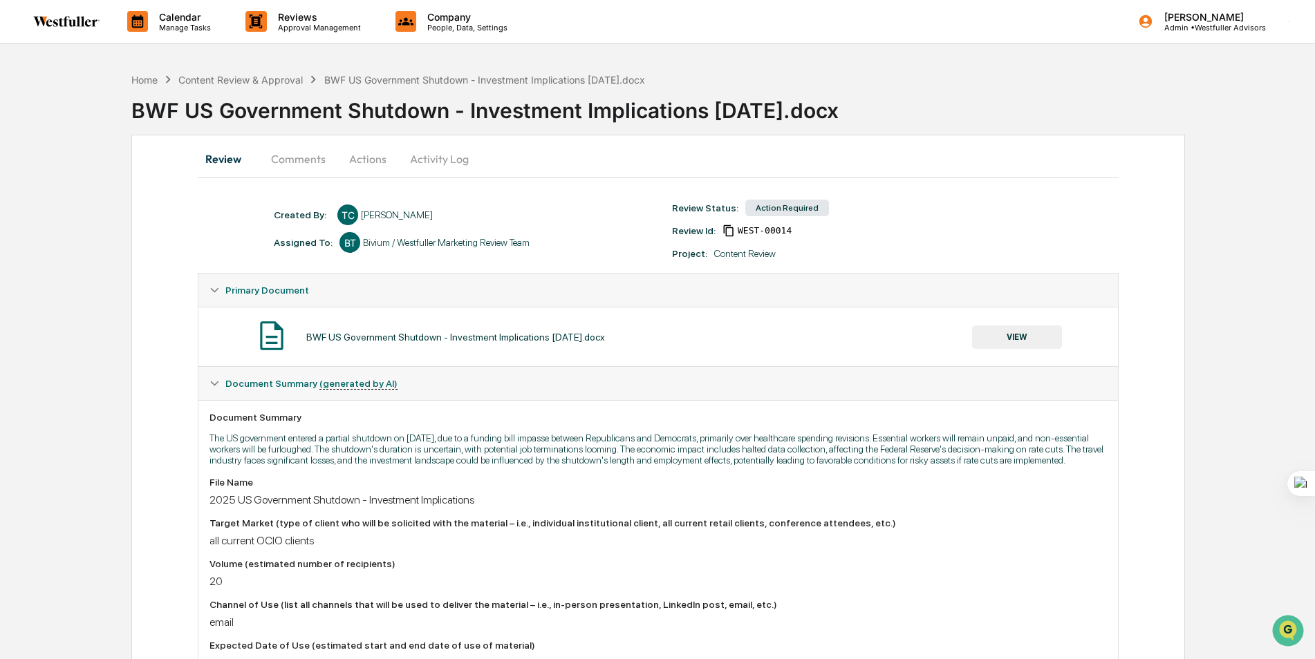 This screenshot has height=659, width=1315. What do you see at coordinates (657, 605) in the screenshot?
I see `div: Channel of Use (list all channels that will be used to deliver the material – i.e., in-person pre...` at bounding box center [657, 605].